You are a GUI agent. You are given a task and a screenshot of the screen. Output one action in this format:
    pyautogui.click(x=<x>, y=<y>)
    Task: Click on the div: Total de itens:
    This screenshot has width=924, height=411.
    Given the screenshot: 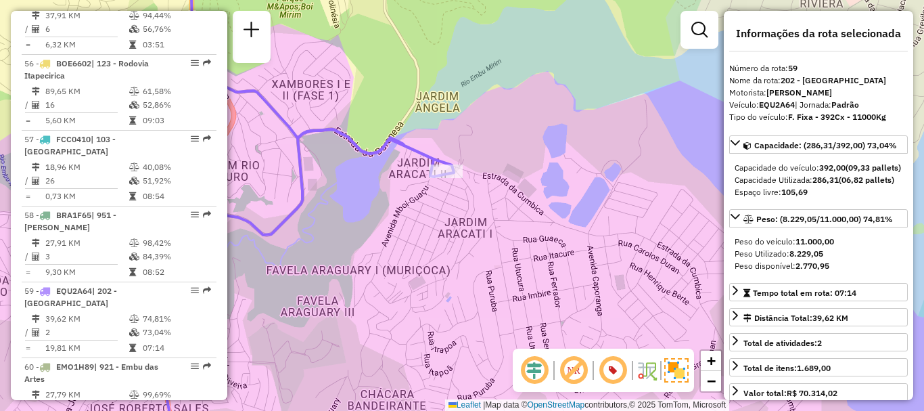 What is the action you would take?
    pyautogui.click(x=787, y=368)
    